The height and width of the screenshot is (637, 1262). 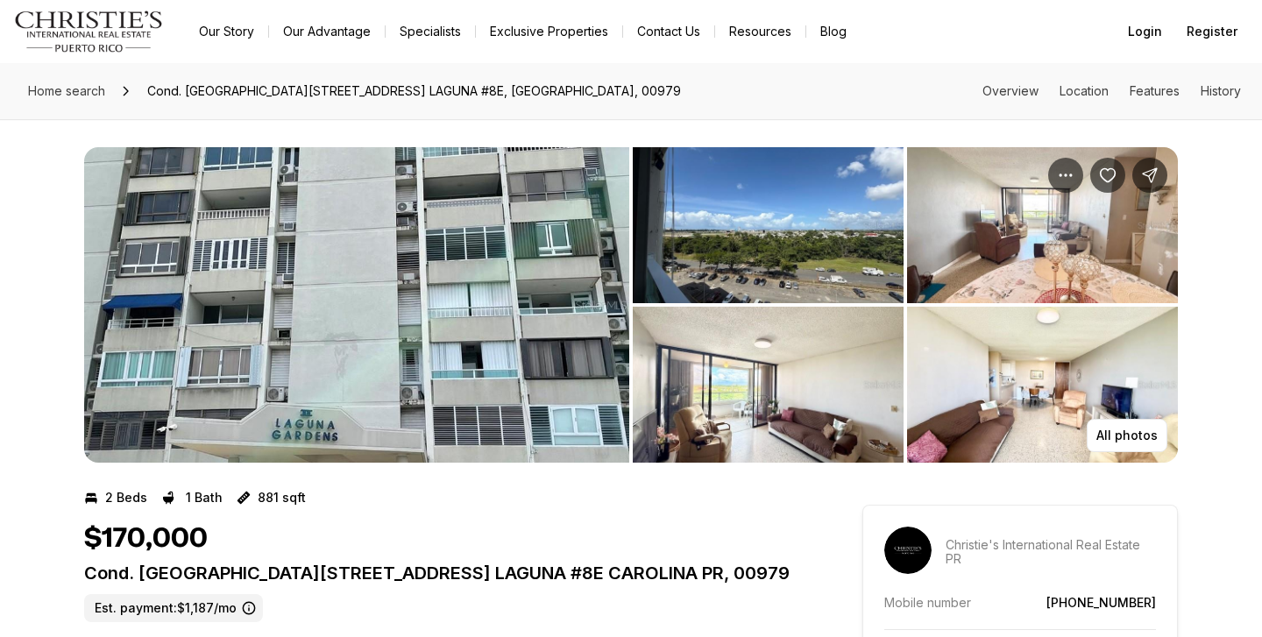 What do you see at coordinates (1212, 32) in the screenshot?
I see `button: Register` at bounding box center [1212, 32].